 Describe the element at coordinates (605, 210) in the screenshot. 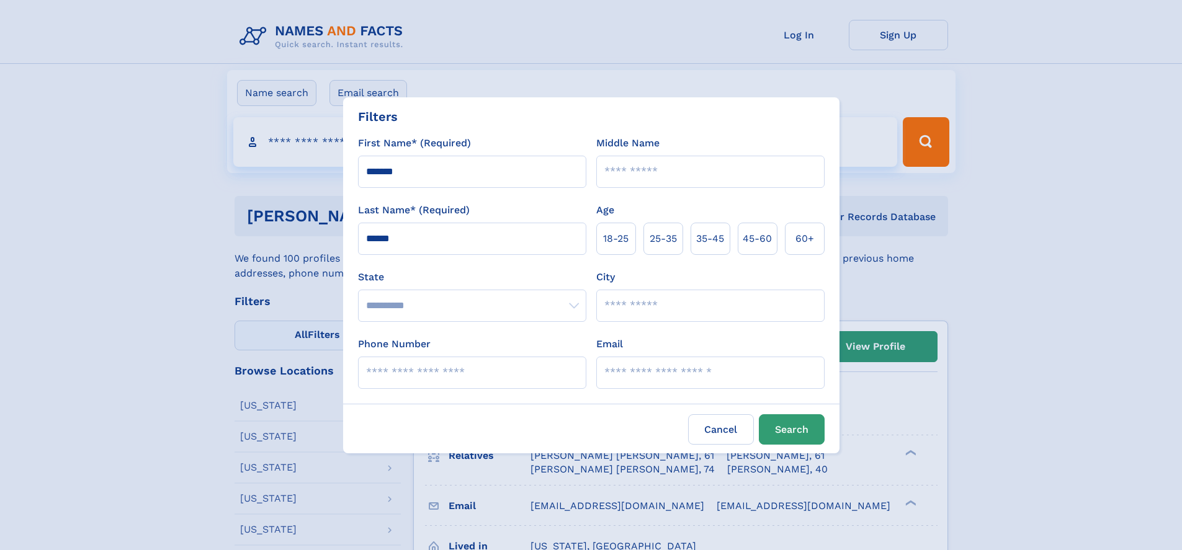

I see `label: Age` at that location.